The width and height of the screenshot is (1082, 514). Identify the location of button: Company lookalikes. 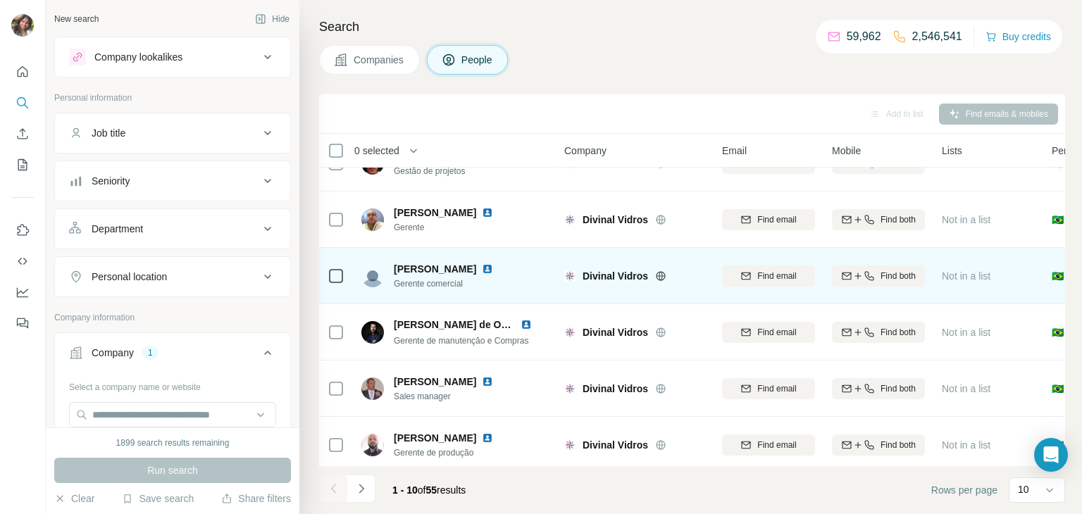
(173, 57).